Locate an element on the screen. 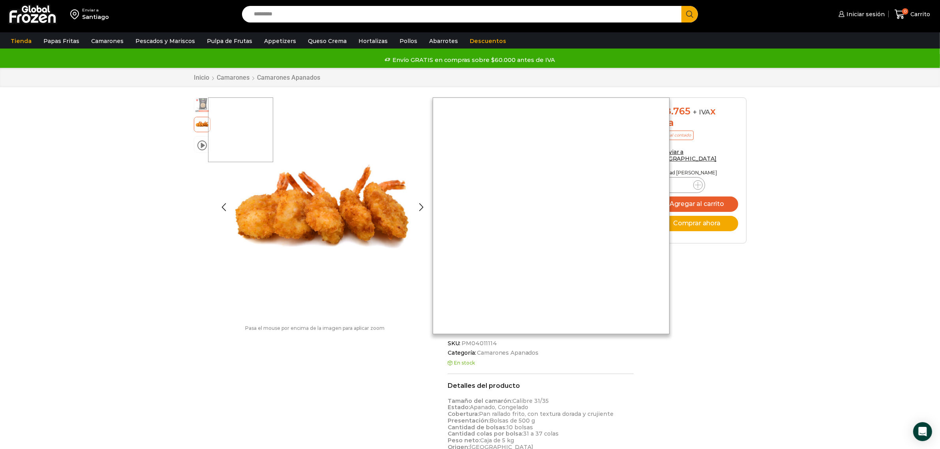 The height and width of the screenshot is (449, 940). p: Precio al contado is located at coordinates (674, 135).